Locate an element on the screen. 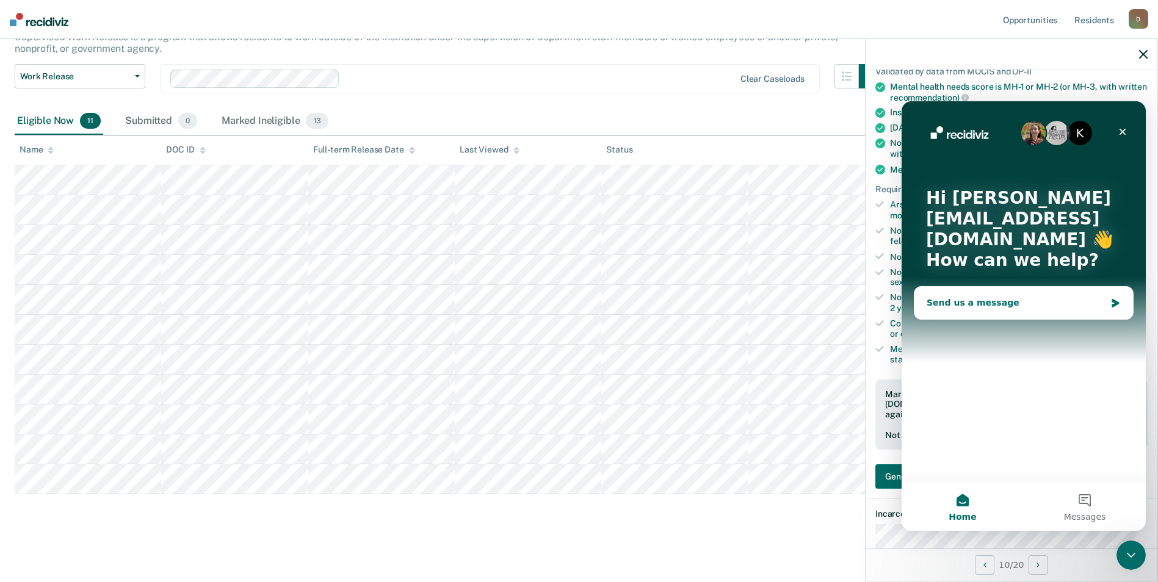  div: Meets any other institution-specific requirements established in standard operating procedures is located at coordinates (1019, 355).